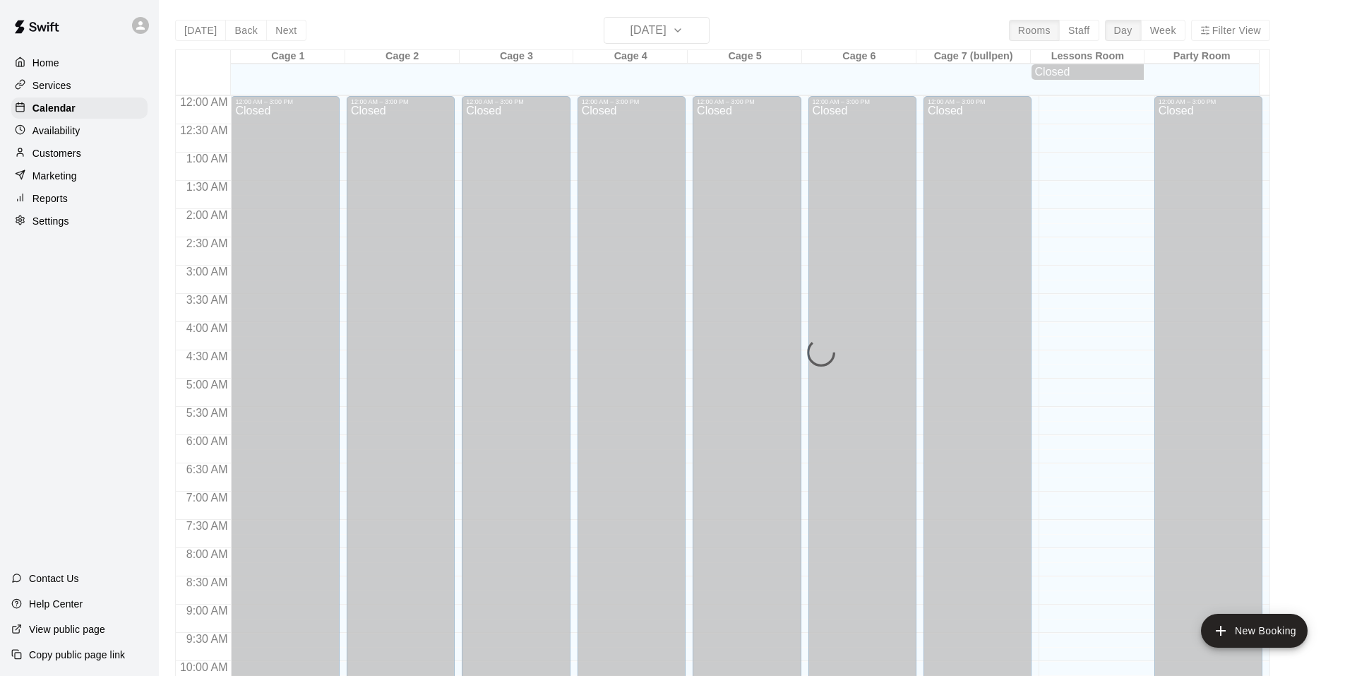  Describe the element at coordinates (54, 176) in the screenshot. I see `p: Marketing` at that location.